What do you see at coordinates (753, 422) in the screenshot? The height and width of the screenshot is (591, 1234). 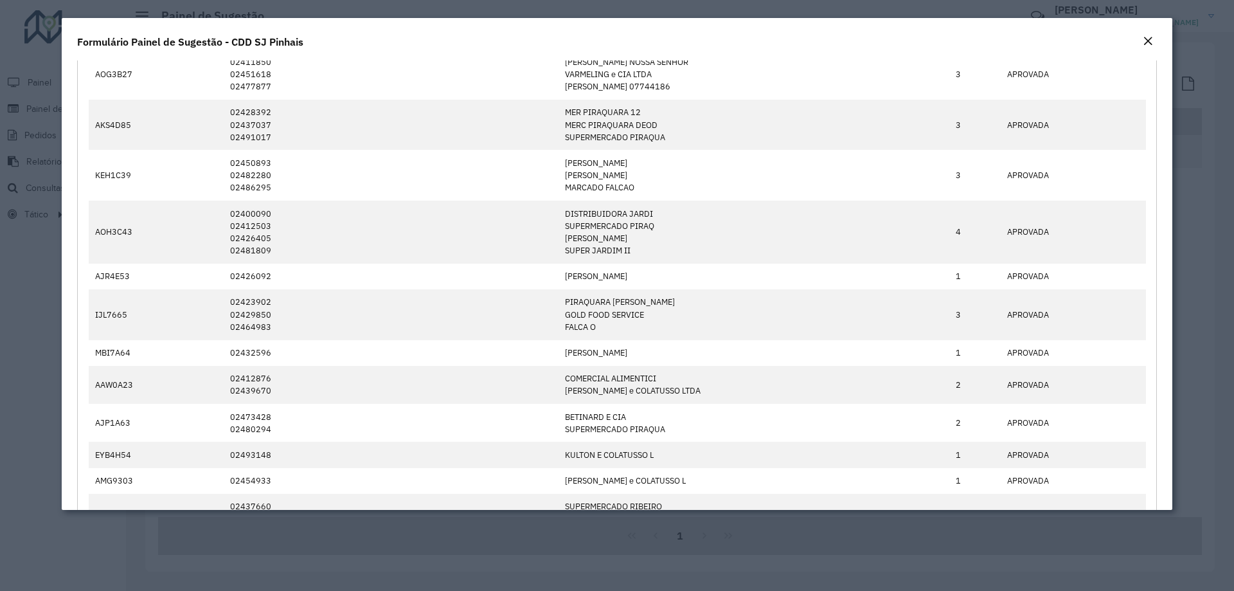 I see `td: BETINARD E CIA SUPERMERCADO PIRAQUA` at bounding box center [753, 422].